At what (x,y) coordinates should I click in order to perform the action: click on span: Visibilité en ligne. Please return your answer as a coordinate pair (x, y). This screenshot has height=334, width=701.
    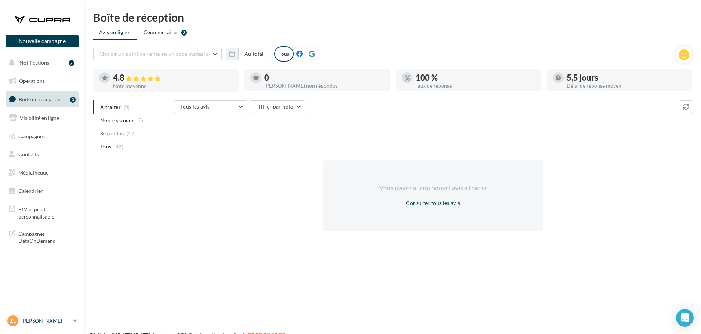
    Looking at the image, I should click on (39, 118).